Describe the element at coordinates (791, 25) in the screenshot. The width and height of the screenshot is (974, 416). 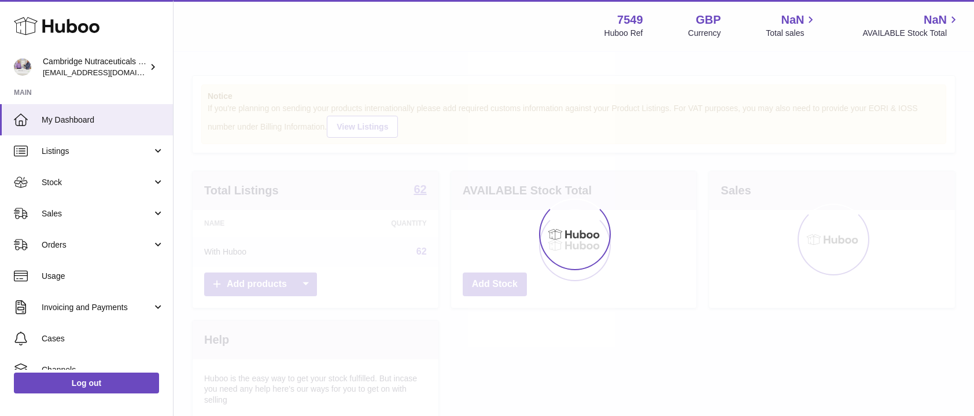
I see `a: NaN Total sales` at that location.